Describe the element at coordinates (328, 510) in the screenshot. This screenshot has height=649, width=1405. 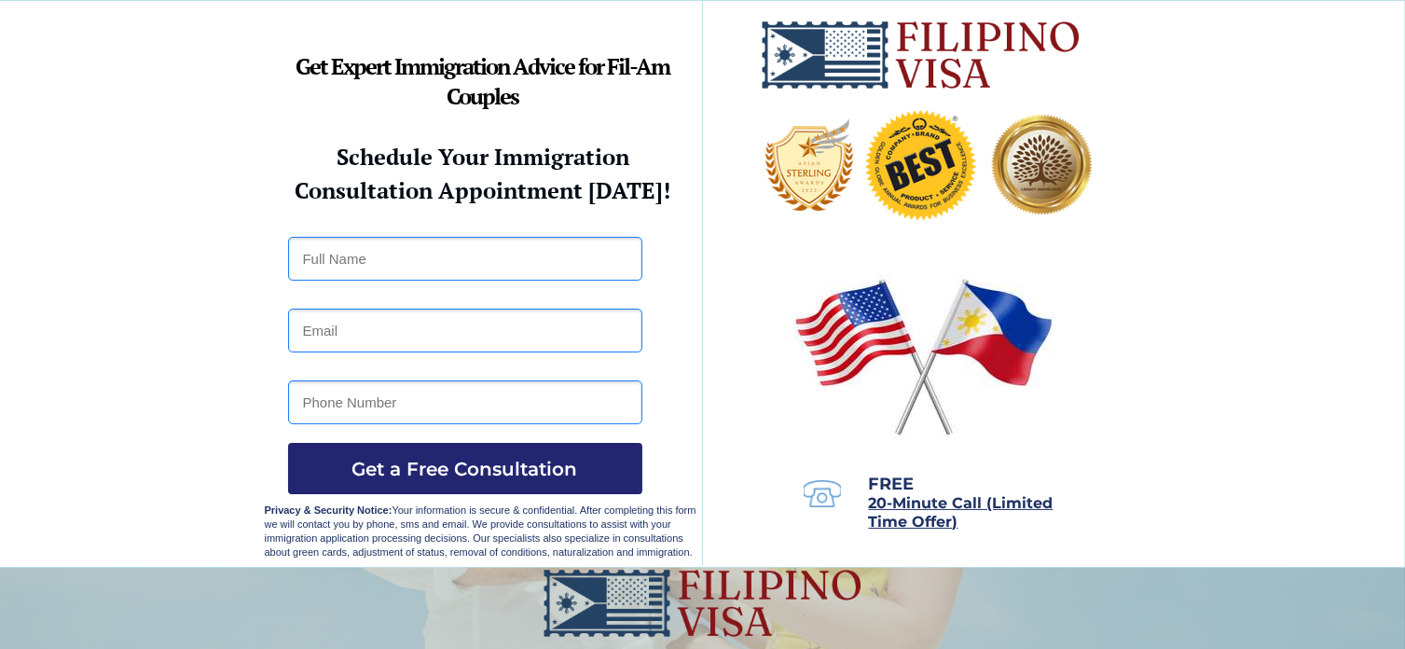
I see `strong: Privacy & Security Notice:` at that location.